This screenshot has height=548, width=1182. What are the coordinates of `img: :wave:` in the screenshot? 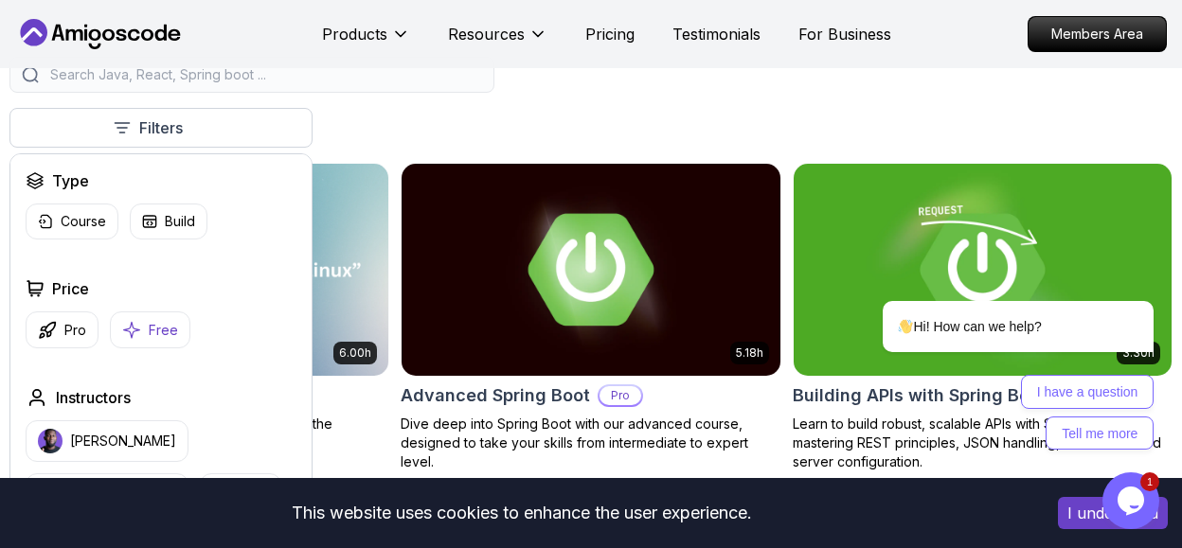 It's located at (83, 174).